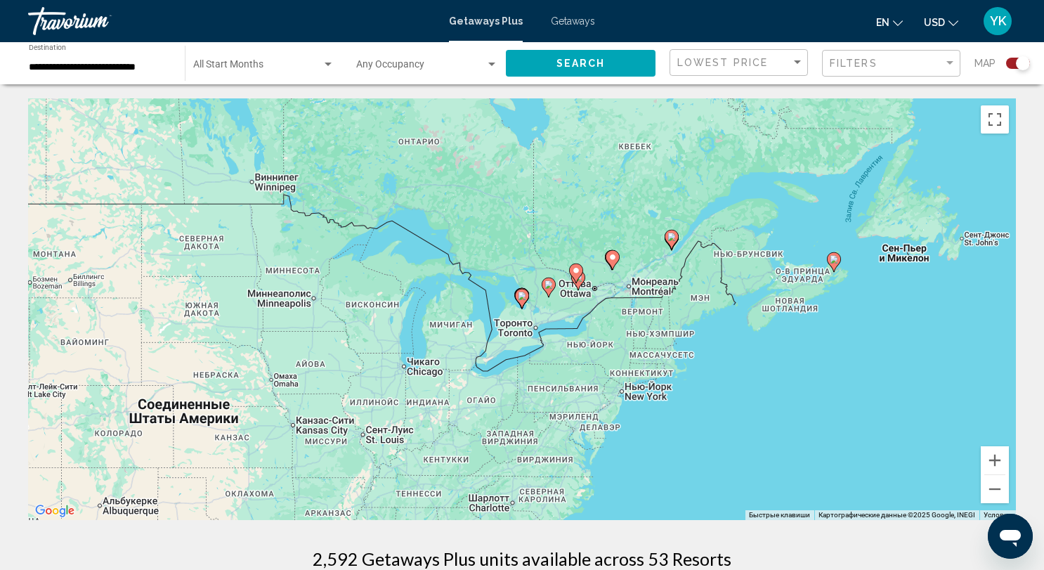 Image resolution: width=1044 pixels, height=570 pixels. Describe the element at coordinates (55, 511) in the screenshot. I see `a: Открыть эту область в Google Картах (в новом окне)` at that location.